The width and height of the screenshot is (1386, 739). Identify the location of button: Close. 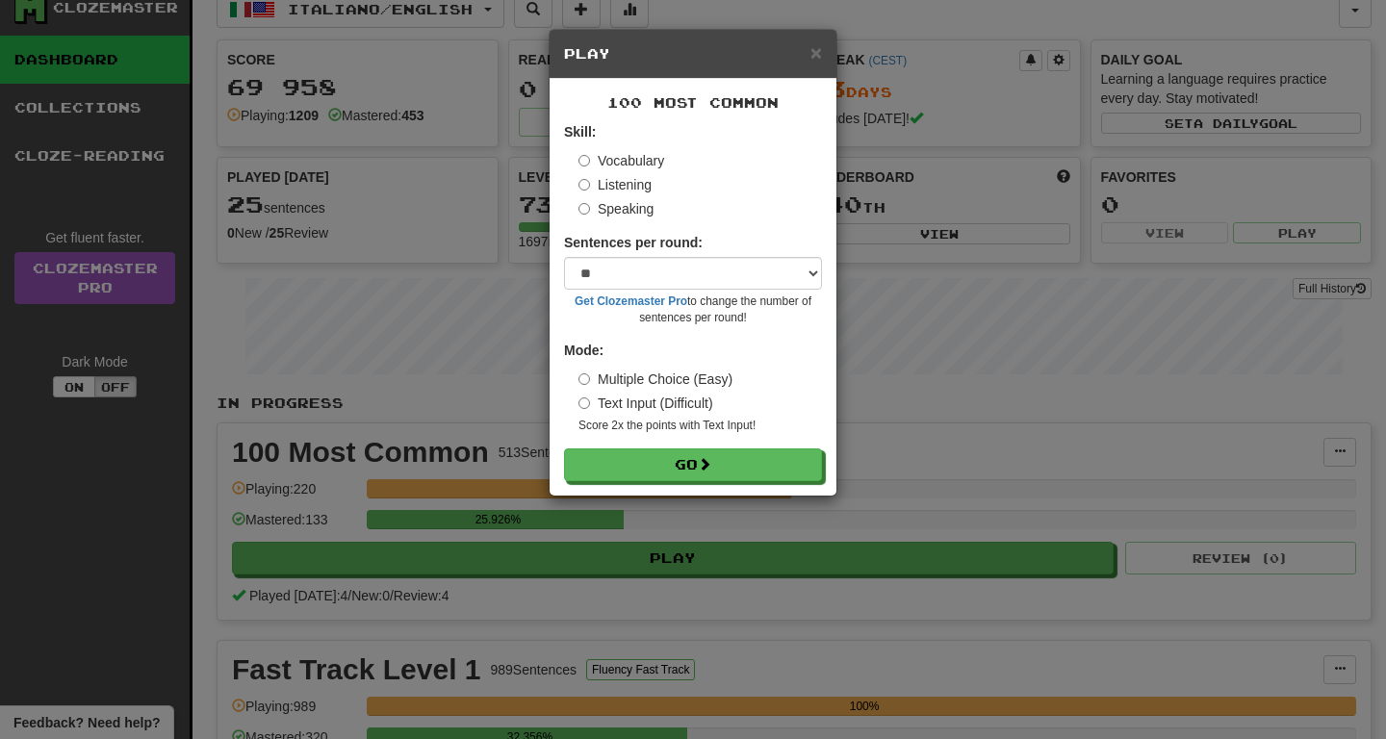
(816, 52).